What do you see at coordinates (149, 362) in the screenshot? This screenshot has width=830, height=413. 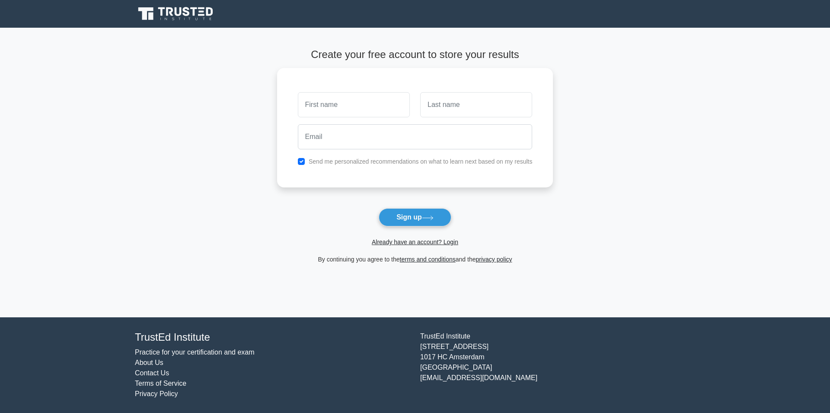 I see `a: About Us` at bounding box center [149, 362].